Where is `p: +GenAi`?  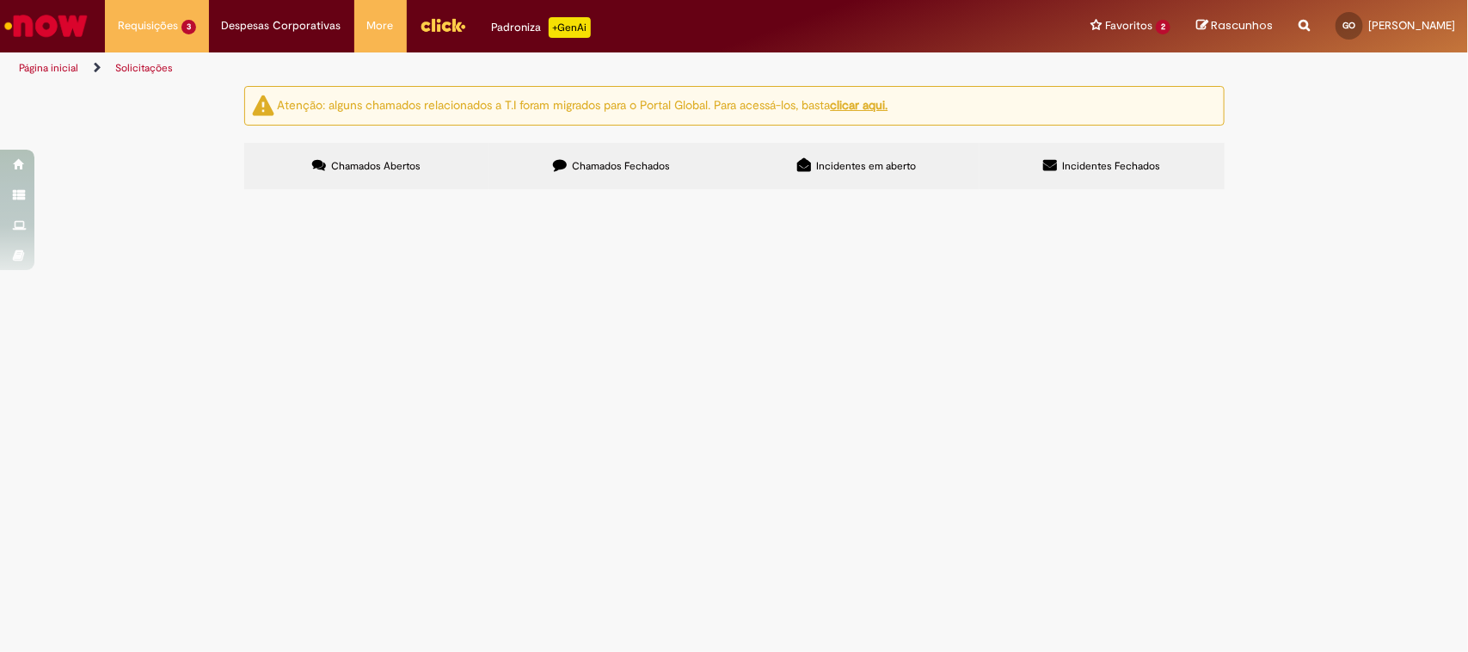 p: +GenAi is located at coordinates (569, 28).